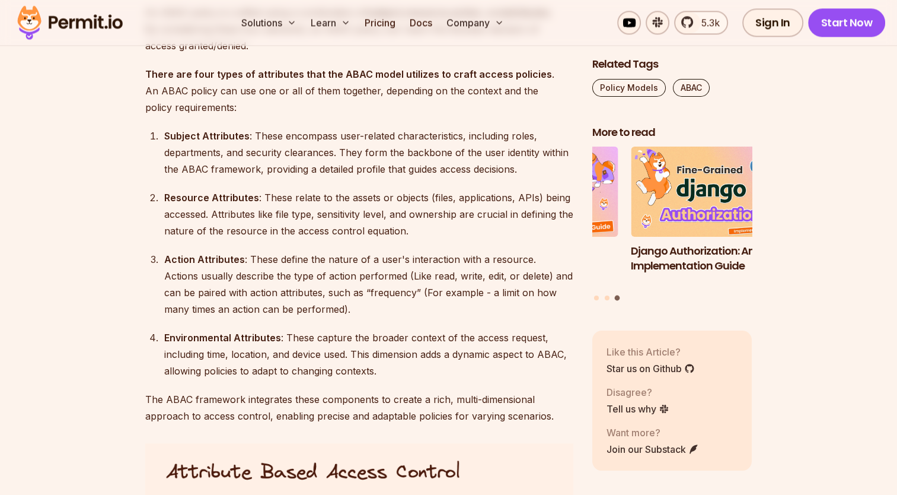  Describe the element at coordinates (651, 368) in the screenshot. I see `a: Star us on Github` at that location.